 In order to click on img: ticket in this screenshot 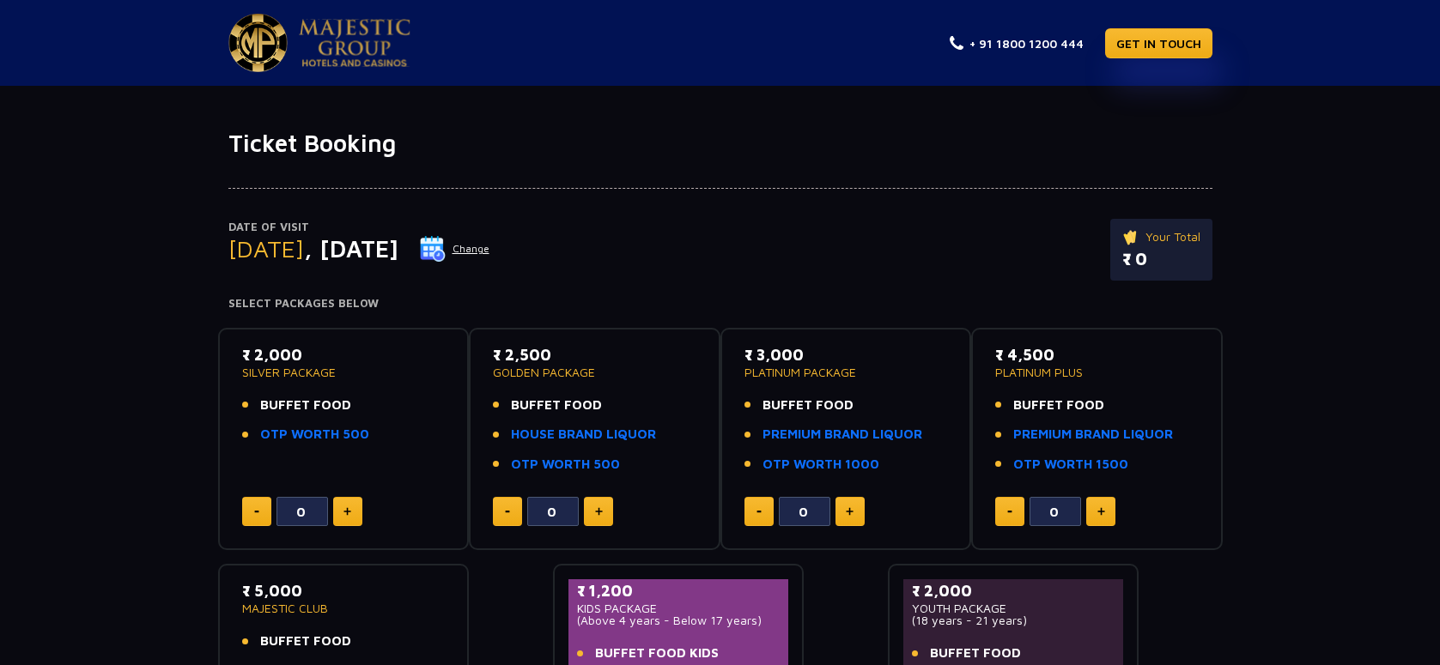, I will do `click(1131, 237)`.